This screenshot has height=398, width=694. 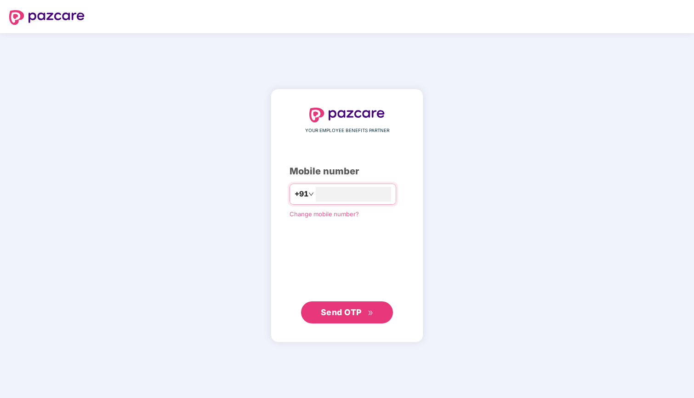 I want to click on button: Send OTPdouble-right, so click(x=347, y=312).